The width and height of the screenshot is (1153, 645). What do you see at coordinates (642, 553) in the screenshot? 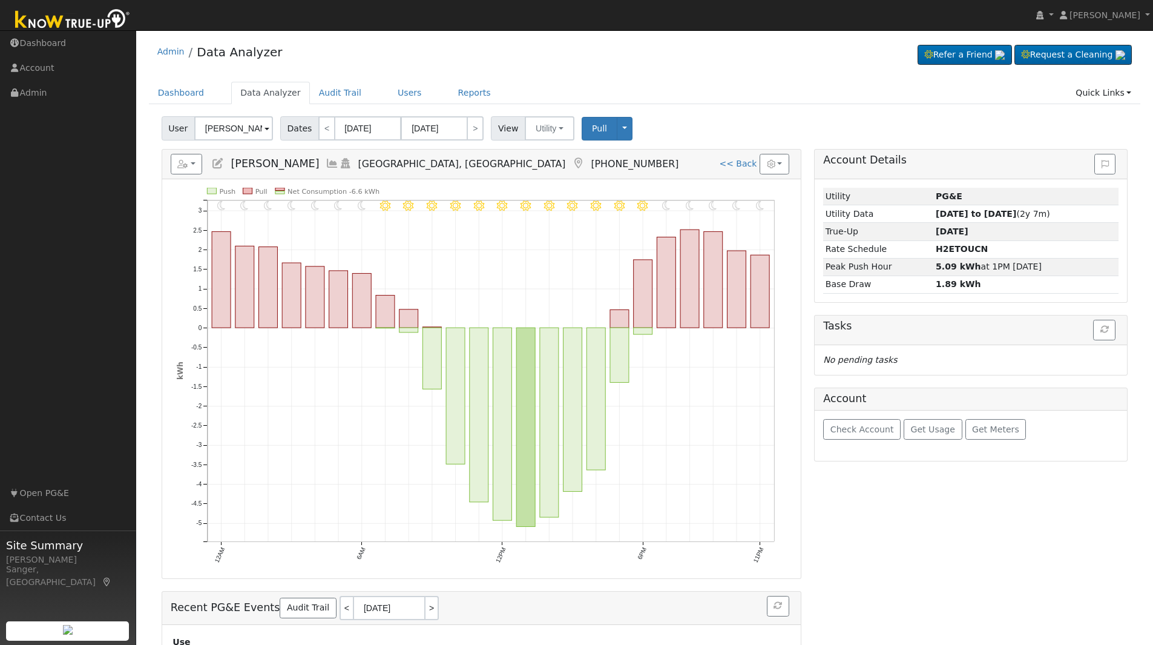
I see `text: 6PM` at bounding box center [642, 553].